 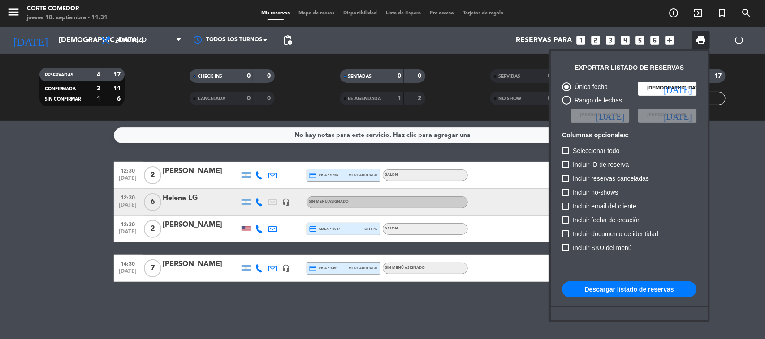 I want to click on span: Incluir SKU del menú, so click(x=602, y=248).